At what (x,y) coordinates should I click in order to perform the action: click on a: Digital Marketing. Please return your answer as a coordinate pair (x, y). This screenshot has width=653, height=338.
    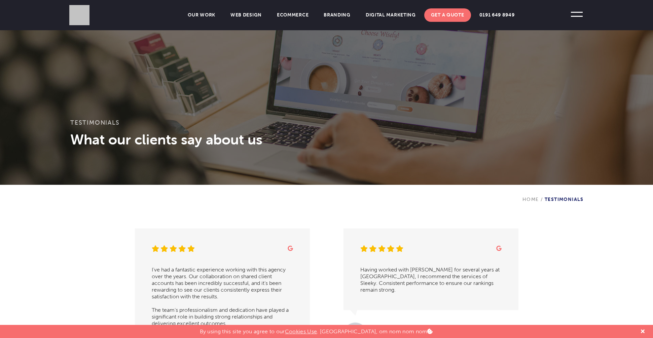
    Looking at the image, I should click on (391, 15).